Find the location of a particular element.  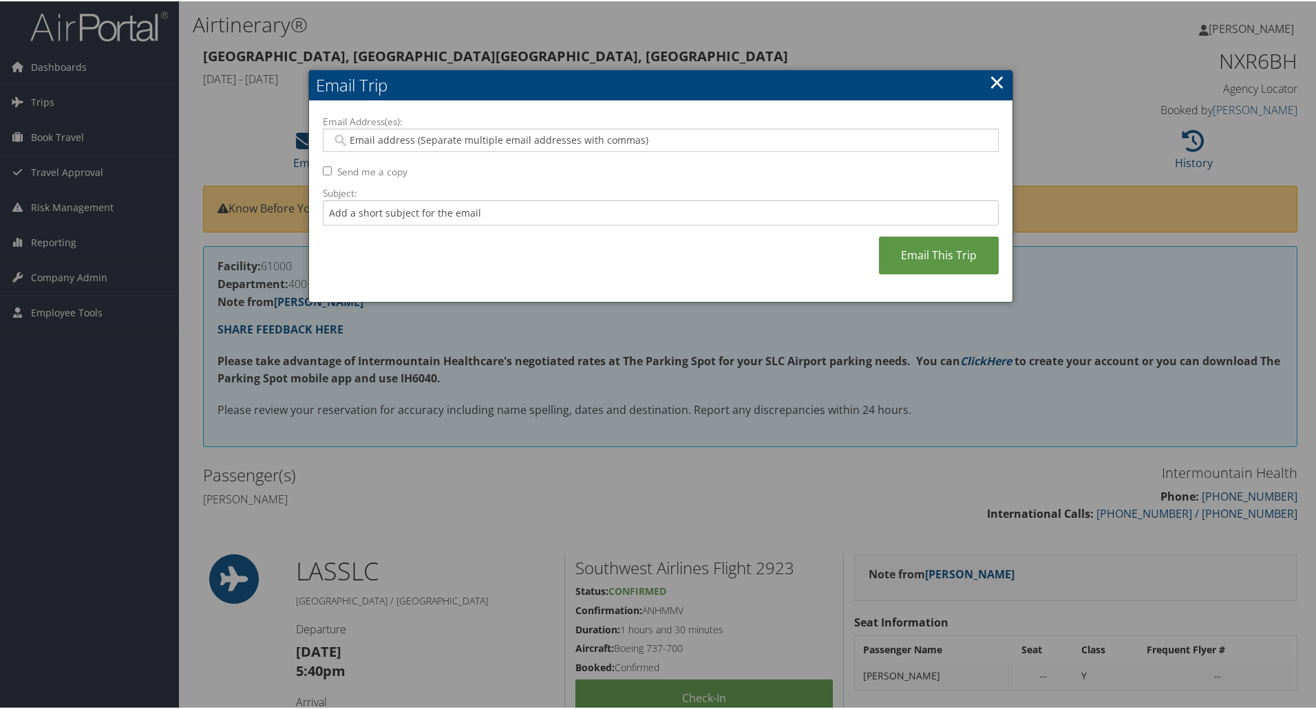

input: Email address (Separate multiple email addresses with commas) is located at coordinates (660, 139).